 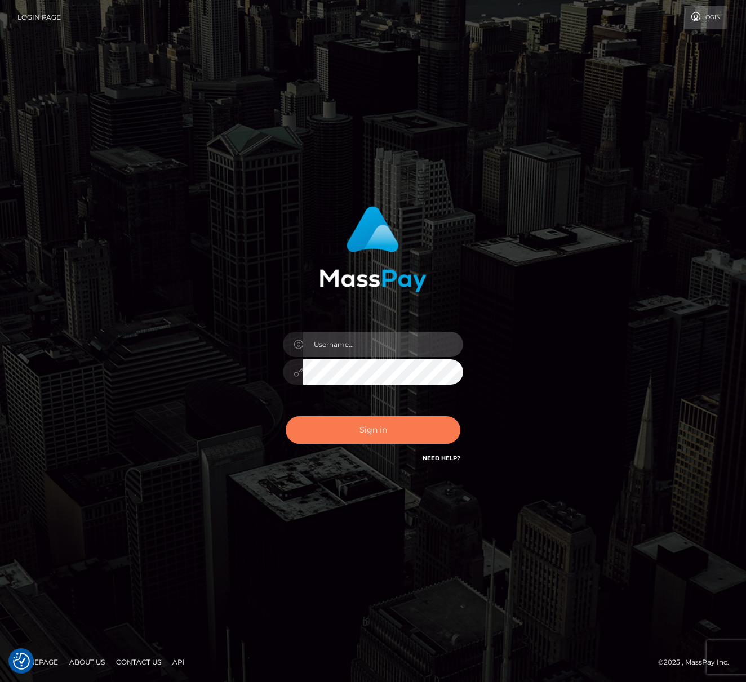 I want to click on a: API, so click(x=179, y=662).